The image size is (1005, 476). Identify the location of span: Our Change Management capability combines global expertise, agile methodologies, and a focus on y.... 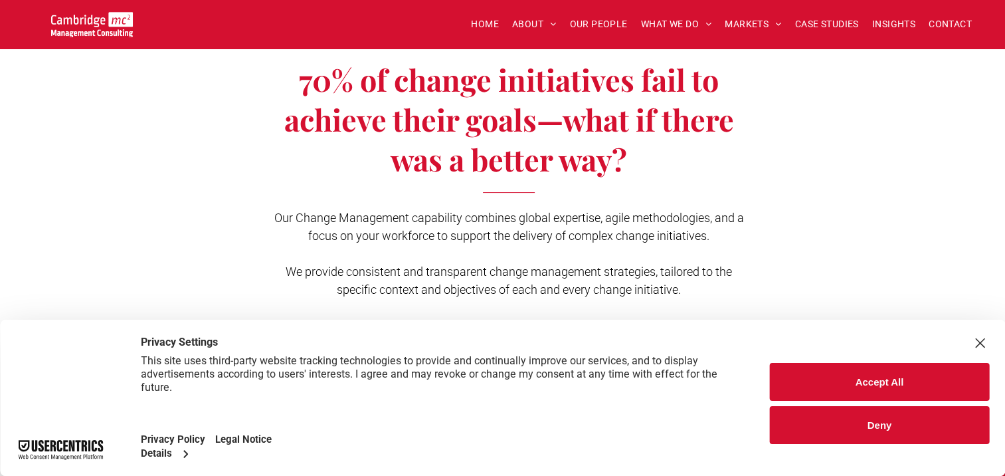
(509, 227).